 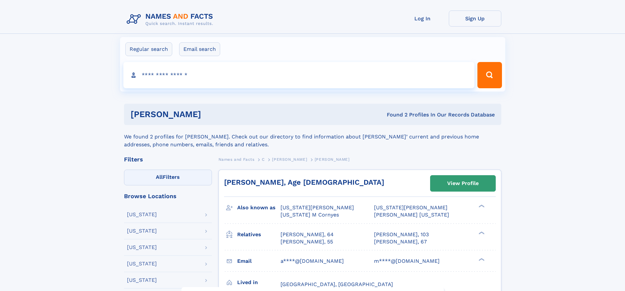 What do you see at coordinates (263, 159) in the screenshot?
I see `a: C` at bounding box center [263, 159].